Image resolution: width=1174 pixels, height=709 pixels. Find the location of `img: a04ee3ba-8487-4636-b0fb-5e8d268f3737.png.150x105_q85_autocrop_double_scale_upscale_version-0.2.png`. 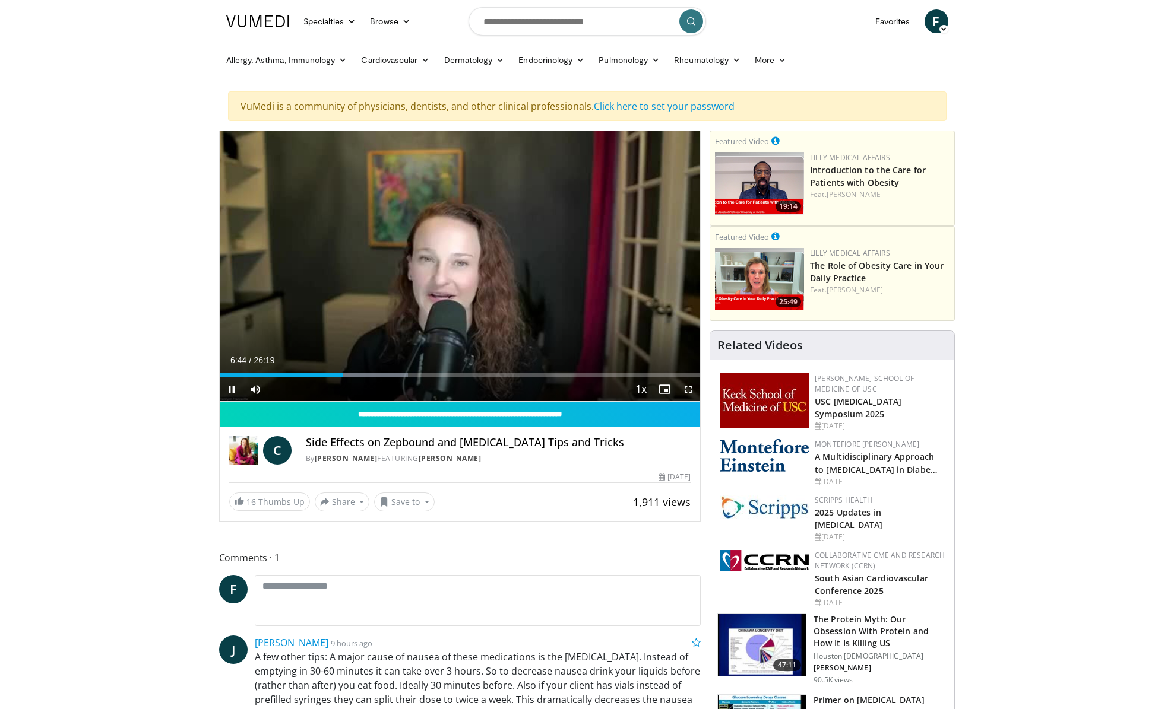

img: a04ee3ba-8487-4636-b0fb-5e8d268f3737.png.150x105_q85_autocrop_double_scale_upscale_version-0.2.png is located at coordinates (764, 561).